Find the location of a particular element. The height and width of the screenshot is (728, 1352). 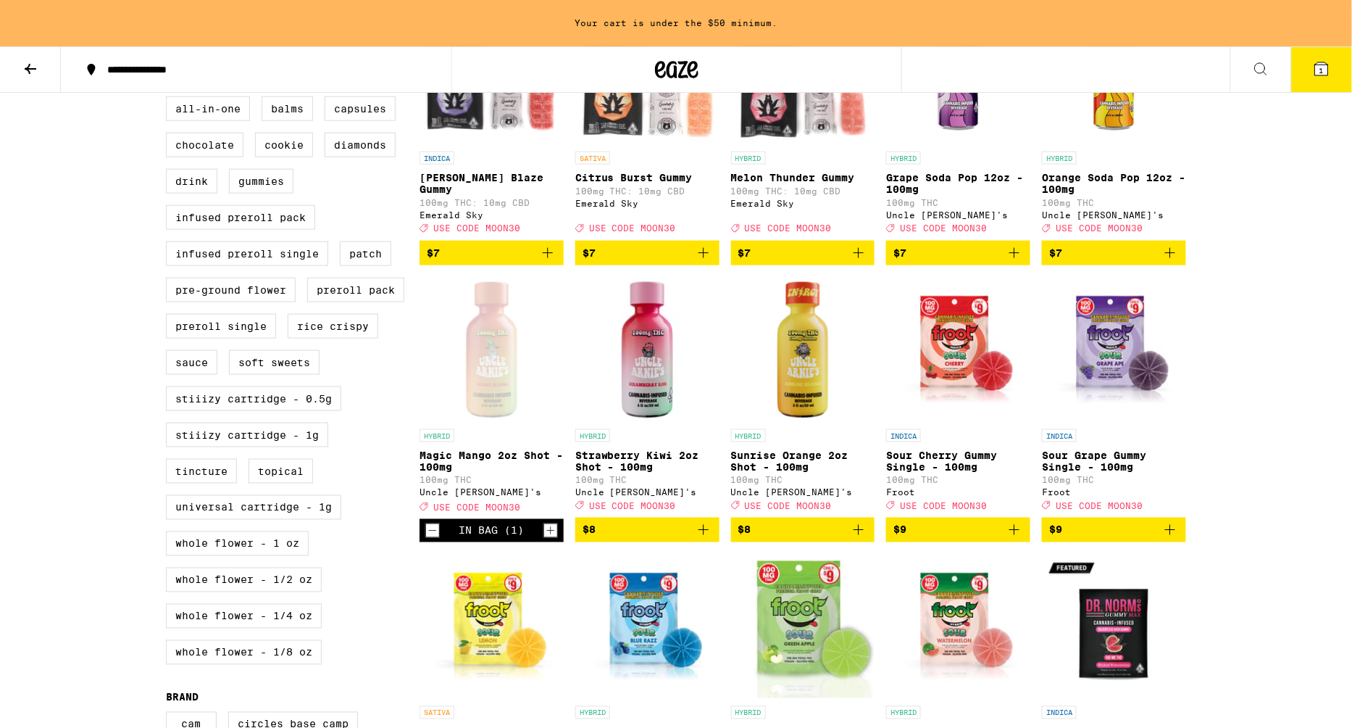

label: Gummies is located at coordinates (261, 181).